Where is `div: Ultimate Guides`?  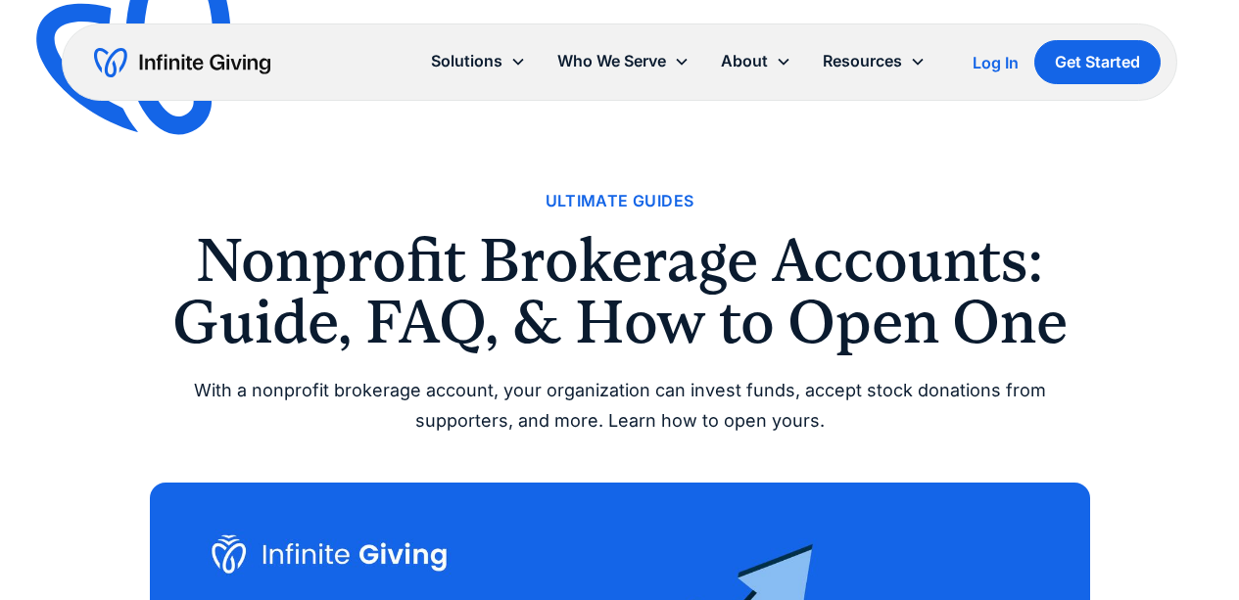
div: Ultimate Guides is located at coordinates (620, 201).